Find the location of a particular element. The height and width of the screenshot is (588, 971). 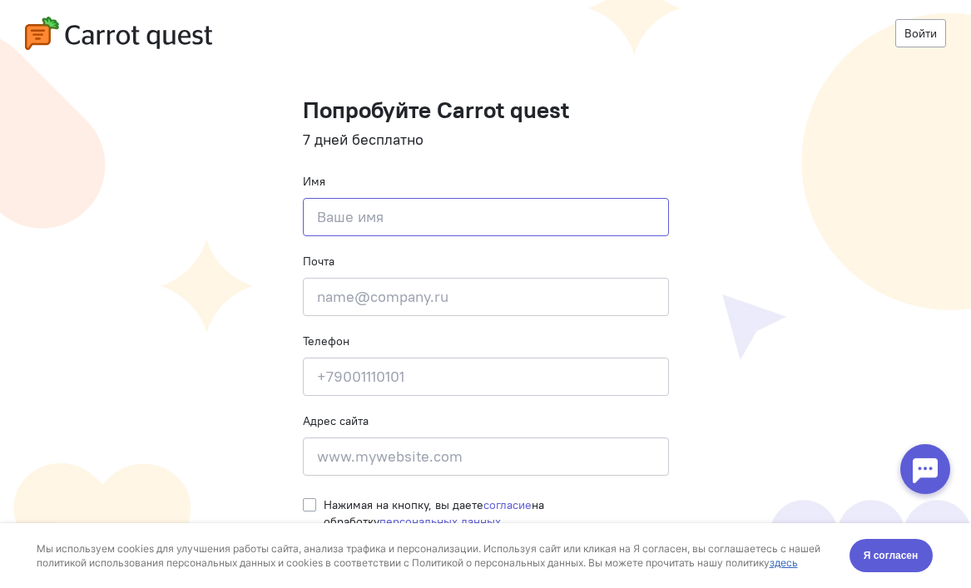

input: name@company.ru is located at coordinates (486, 297).